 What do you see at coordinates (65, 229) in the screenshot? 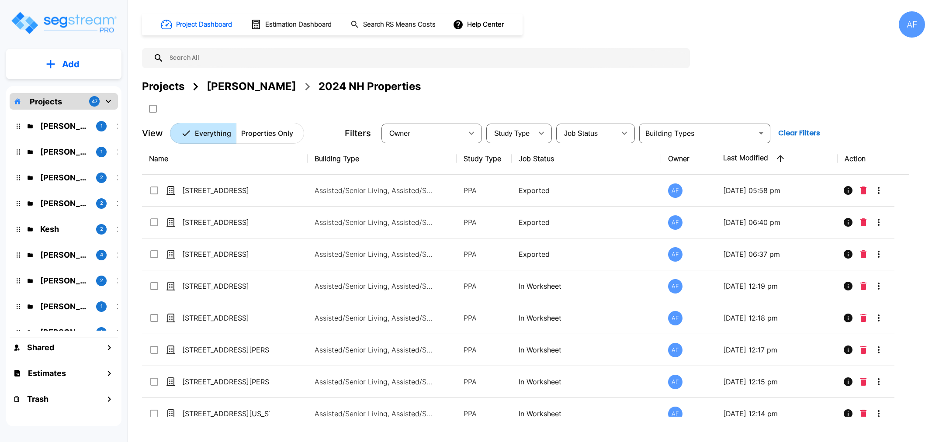
I see `p: Kesh` at bounding box center [65, 229].